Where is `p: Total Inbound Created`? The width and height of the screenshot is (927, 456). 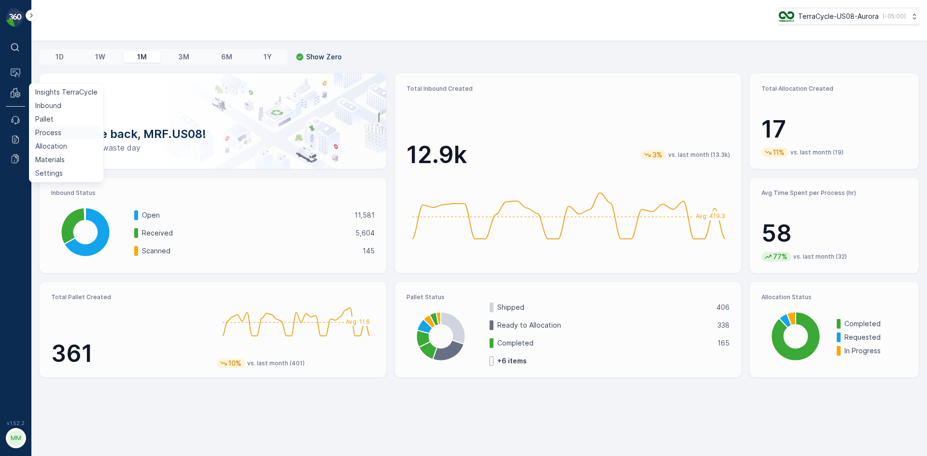
p: Total Inbound Created is located at coordinates (568, 89).